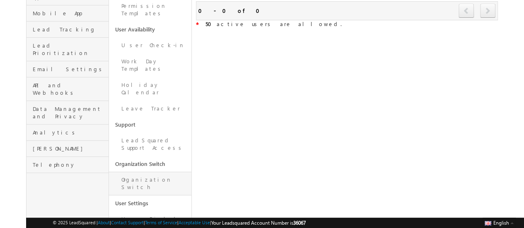 The image size is (524, 228). Describe the element at coordinates (500, 223) in the screenshot. I see `button: English` at that location.